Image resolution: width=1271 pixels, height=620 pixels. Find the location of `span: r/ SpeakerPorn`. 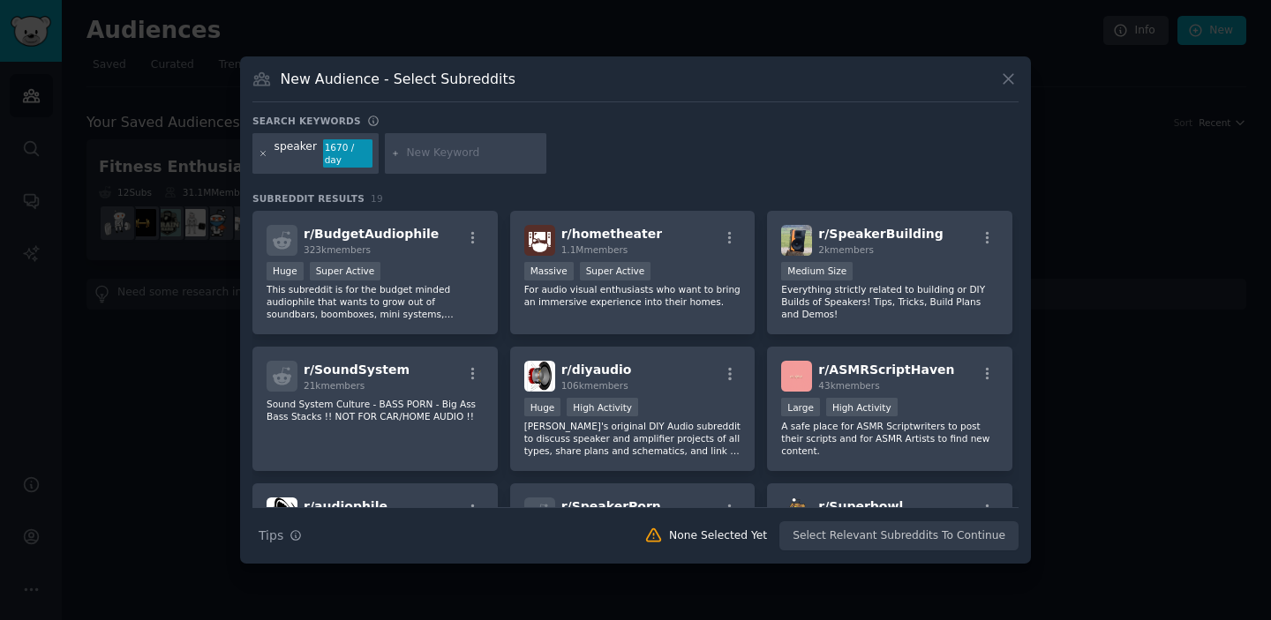

span: r/ SpeakerPorn is located at coordinates (611, 506).